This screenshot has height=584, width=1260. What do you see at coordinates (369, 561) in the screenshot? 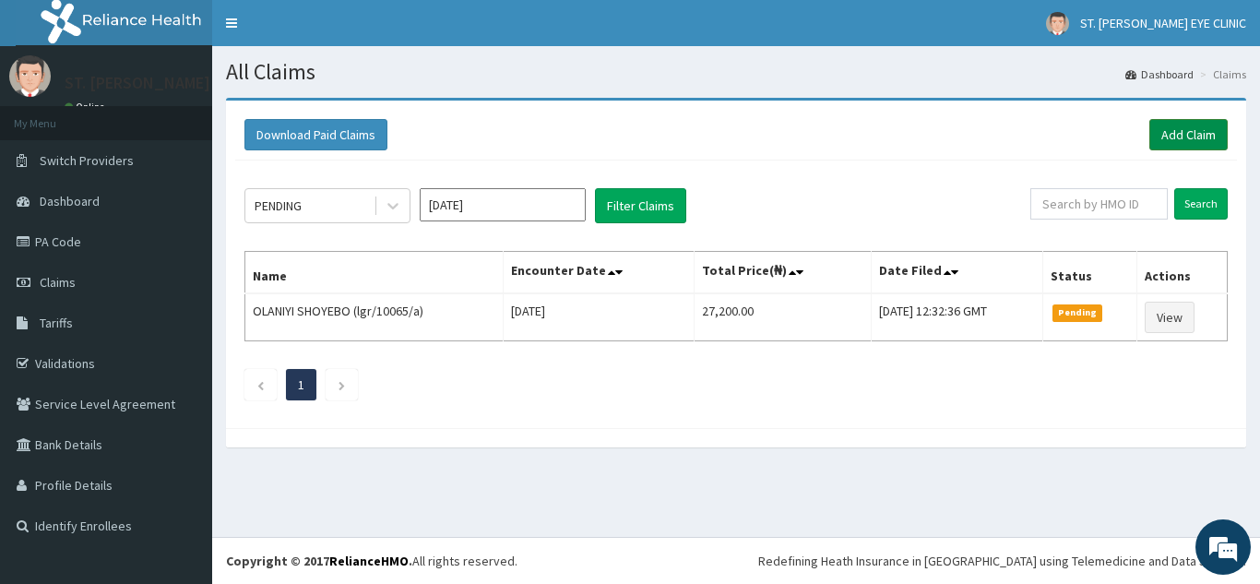
I see `a: RelianceHMO` at bounding box center [369, 561].